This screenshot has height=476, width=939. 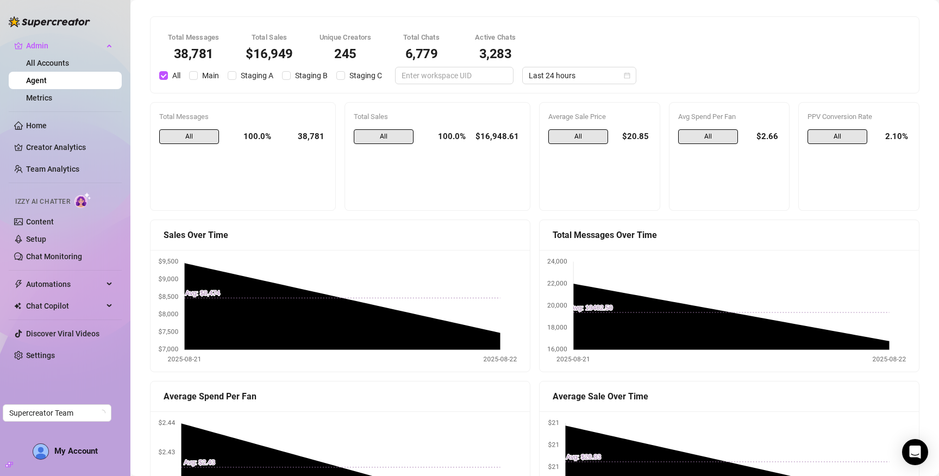 What do you see at coordinates (311, 76) in the screenshot?
I see `span: Staging B` at bounding box center [311, 76].